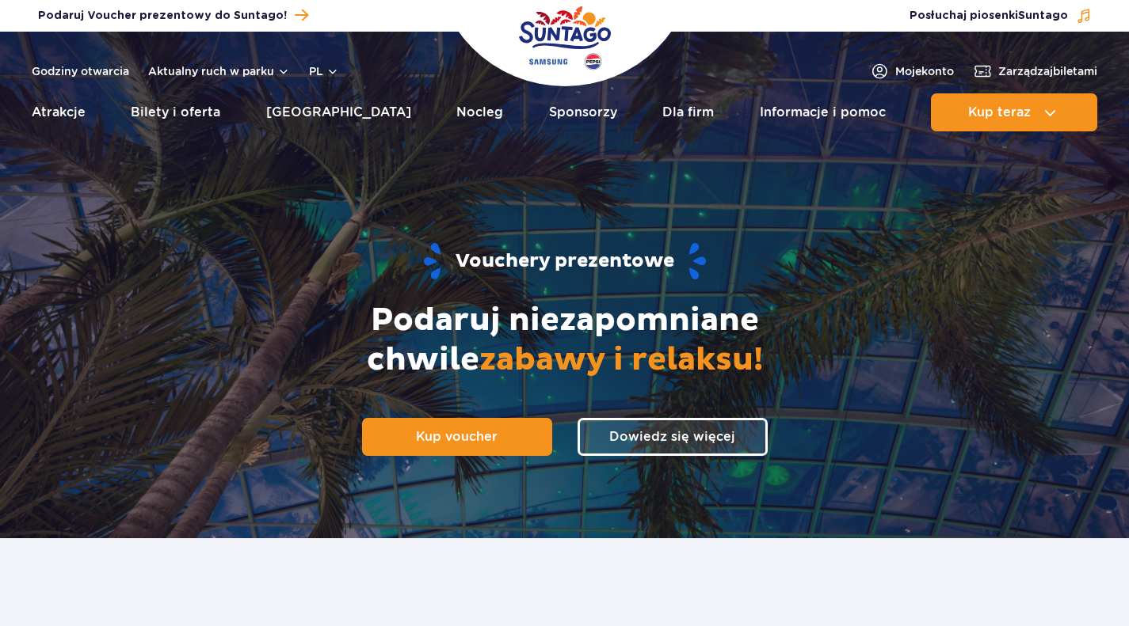  Describe the element at coordinates (1014, 112) in the screenshot. I see `button: Kup teraz` at that location.